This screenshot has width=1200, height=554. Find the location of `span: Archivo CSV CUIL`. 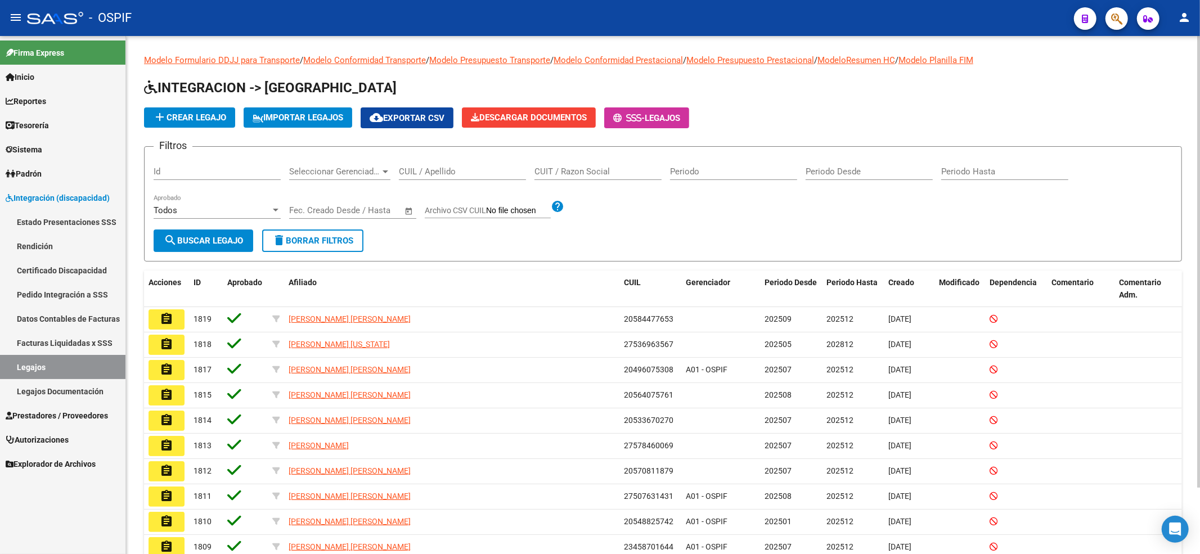

span: Archivo CSV CUIL is located at coordinates (455, 210).